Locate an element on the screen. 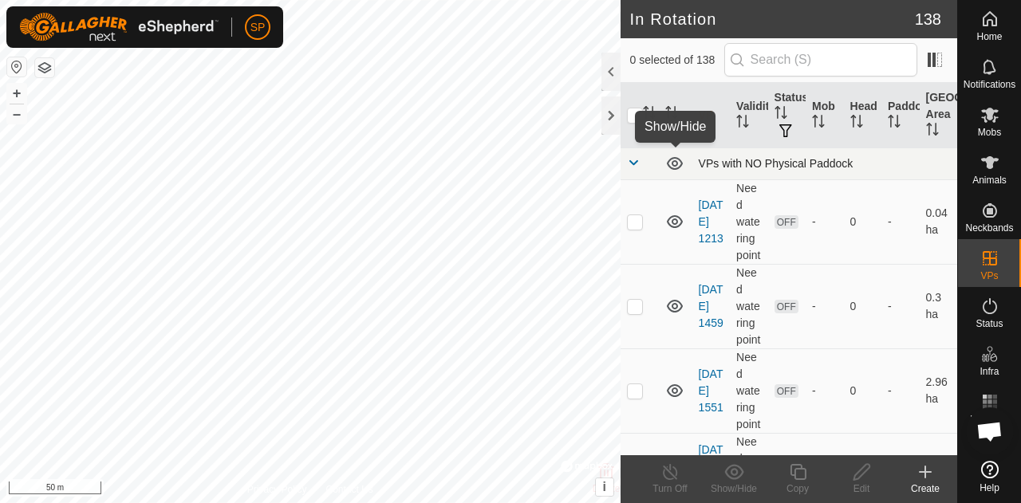 This screenshot has width=1021, height=503. div: VPs with NO Physical Paddock is located at coordinates (825, 164).